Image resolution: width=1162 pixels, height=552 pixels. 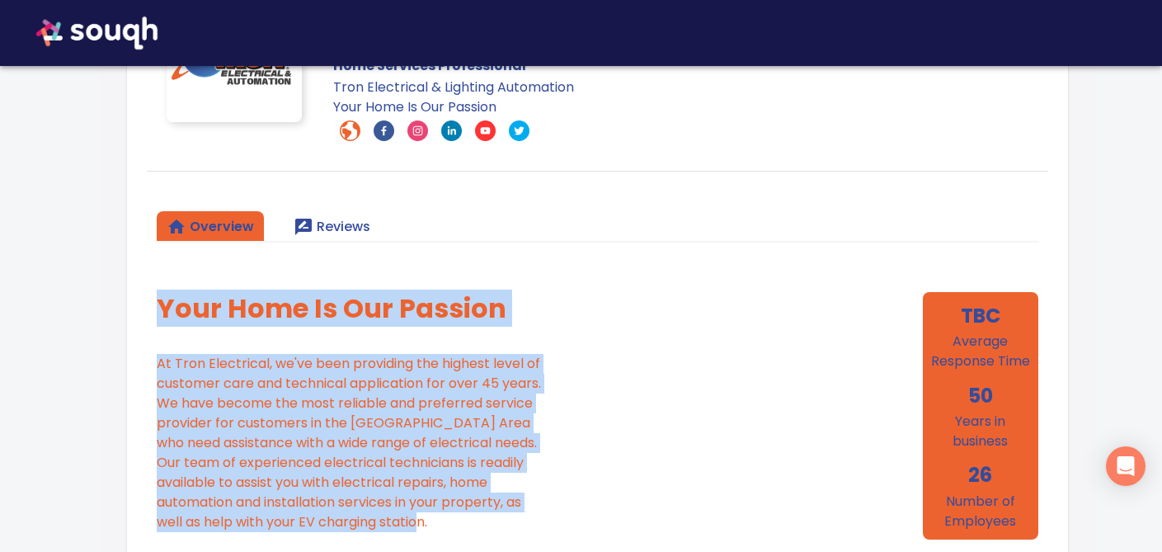 I want to click on span: Reviews, so click(x=332, y=227).